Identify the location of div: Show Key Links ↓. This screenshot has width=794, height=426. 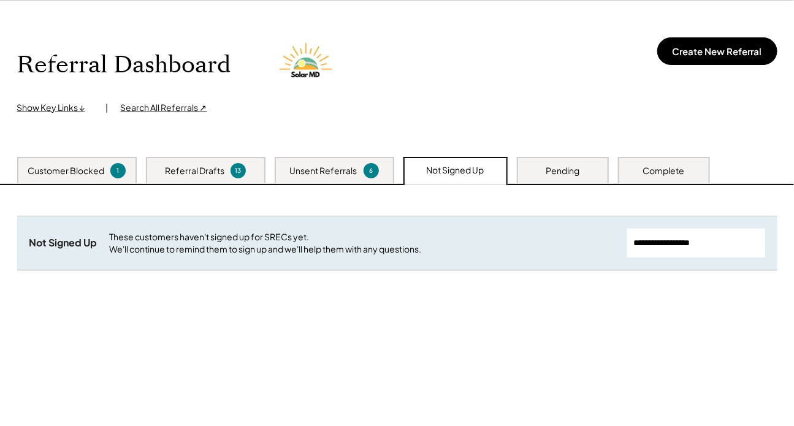
(55, 108).